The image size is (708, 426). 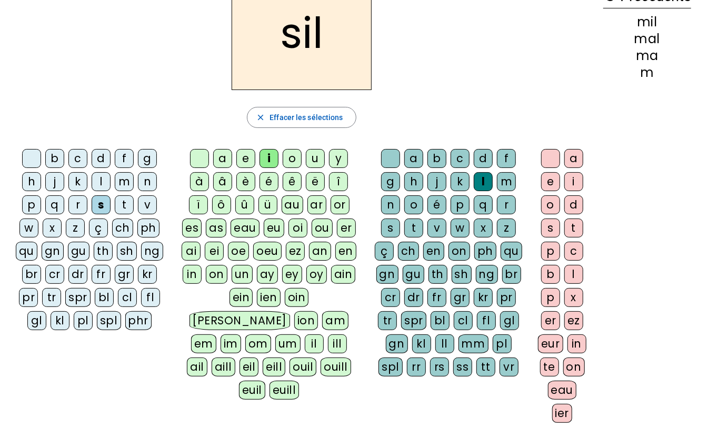 I want to click on div: oi, so click(x=298, y=228).